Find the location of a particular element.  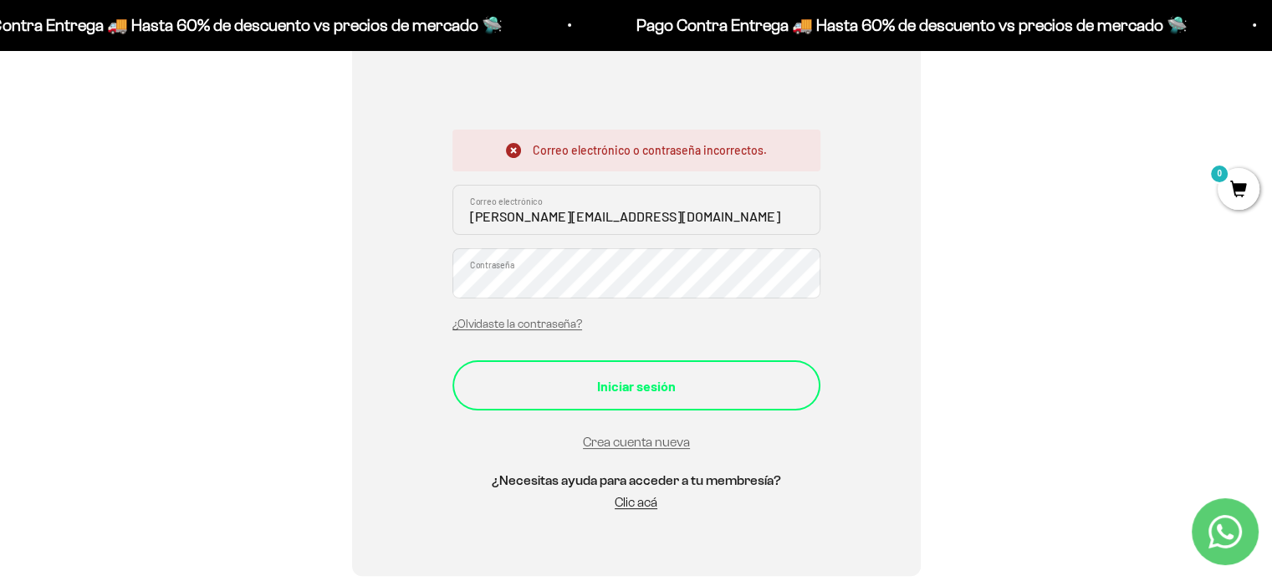

h5: ¿Necesitas ayuda para acceder a tu membresía? is located at coordinates (636, 481).